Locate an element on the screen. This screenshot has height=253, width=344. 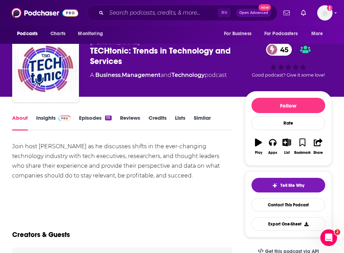
a: Similar is located at coordinates (202, 123).